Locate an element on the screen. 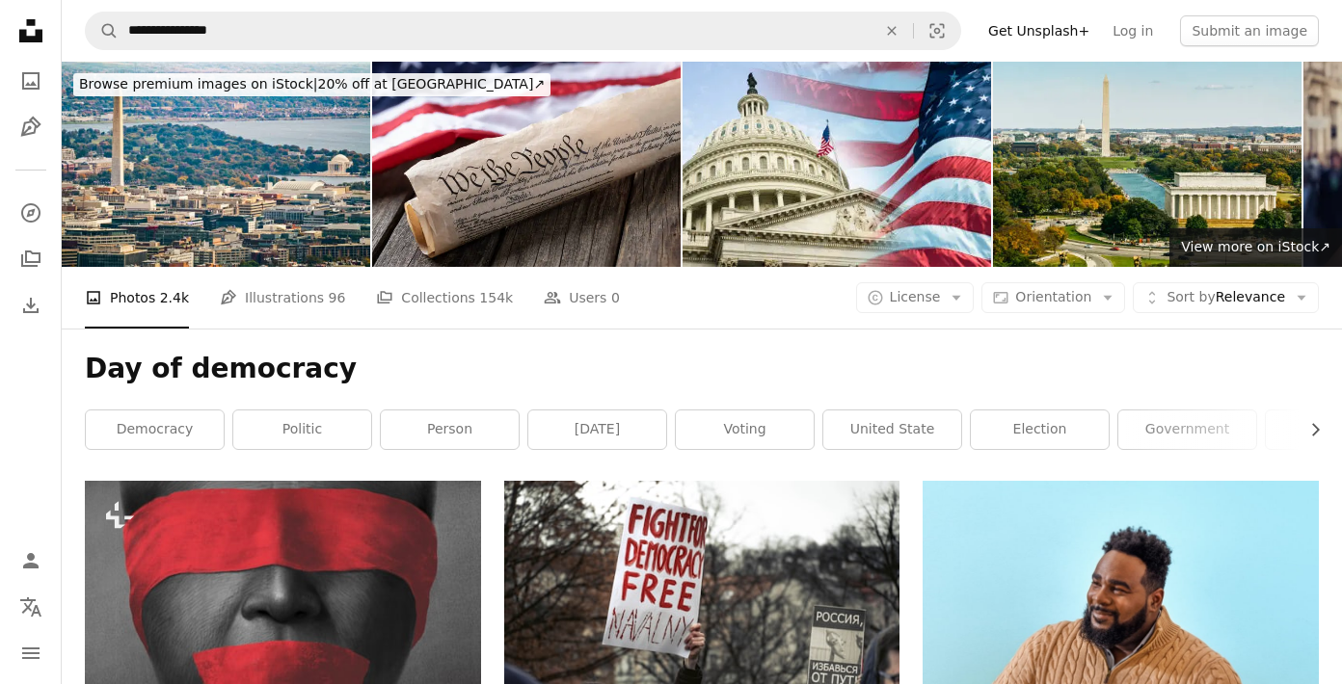  button: Sort byRelevance is located at coordinates (1225, 298).